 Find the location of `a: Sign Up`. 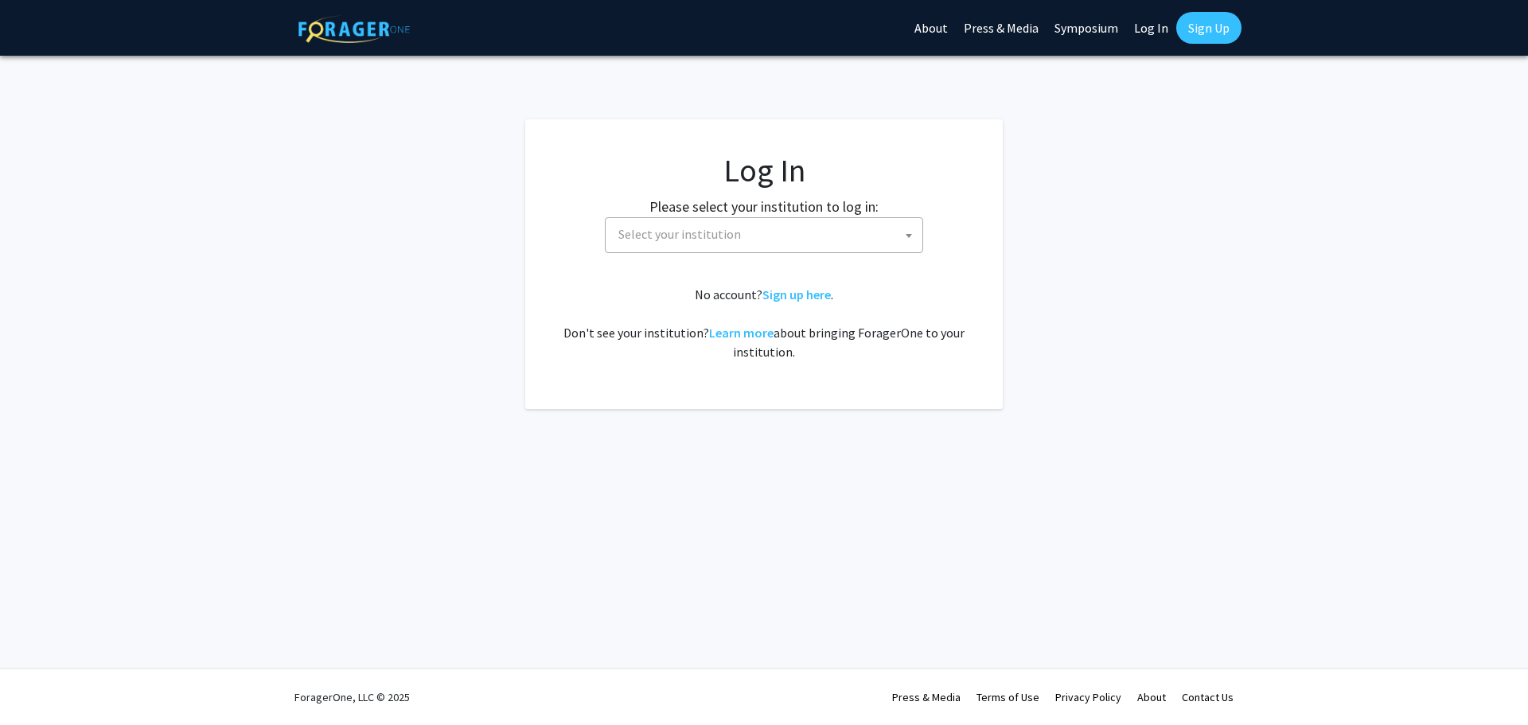

a: Sign Up is located at coordinates (1209, 28).